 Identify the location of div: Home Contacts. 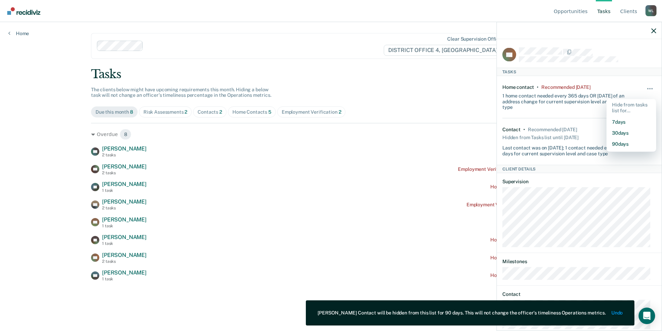
(252, 112).